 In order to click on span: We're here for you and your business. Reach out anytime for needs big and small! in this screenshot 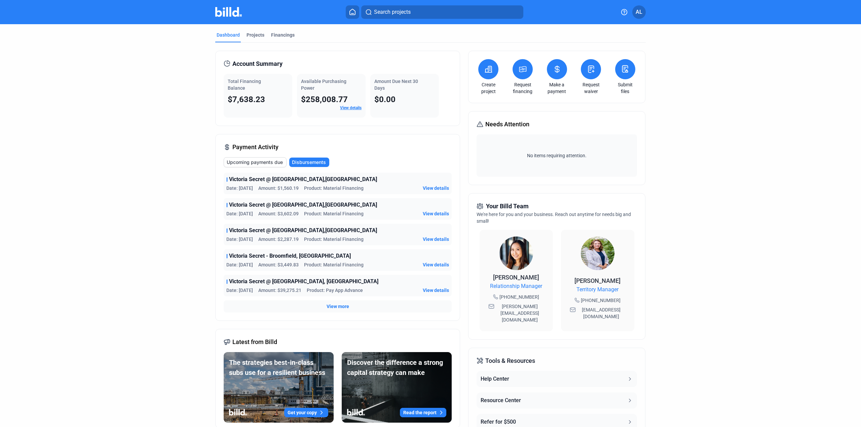, I will do `click(554, 218)`.